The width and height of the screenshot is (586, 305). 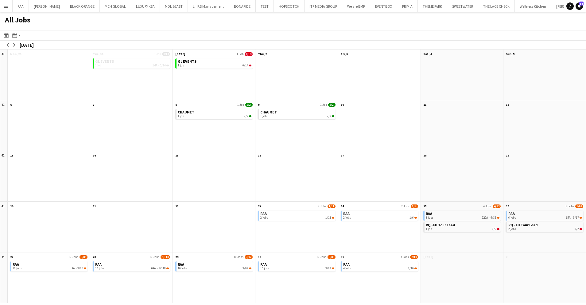 I want to click on span: 13, so click(x=12, y=155).